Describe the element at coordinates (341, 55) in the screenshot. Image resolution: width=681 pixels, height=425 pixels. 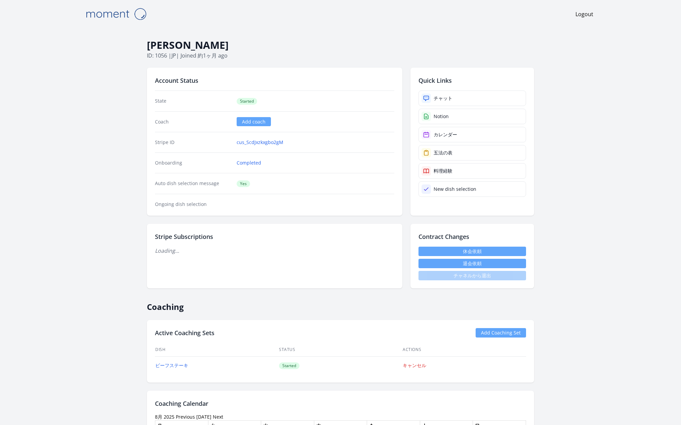
I see `p: ID: 1056 | | Joined 約1ヶ月 ago` at that location.